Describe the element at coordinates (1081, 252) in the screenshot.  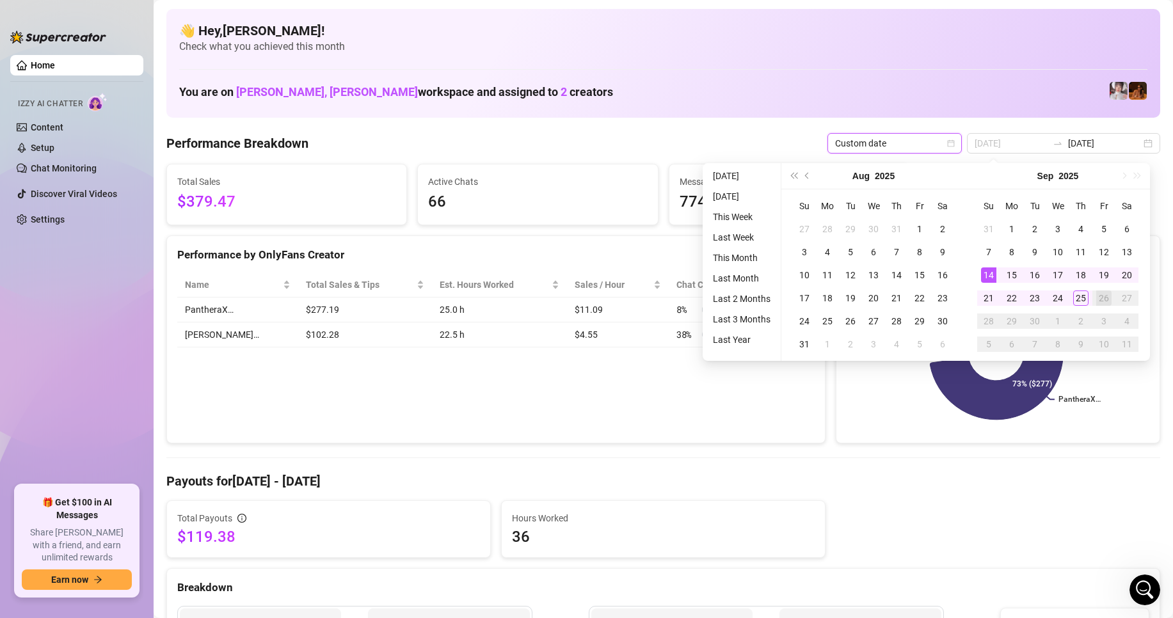
I see `div: 11` at that location.